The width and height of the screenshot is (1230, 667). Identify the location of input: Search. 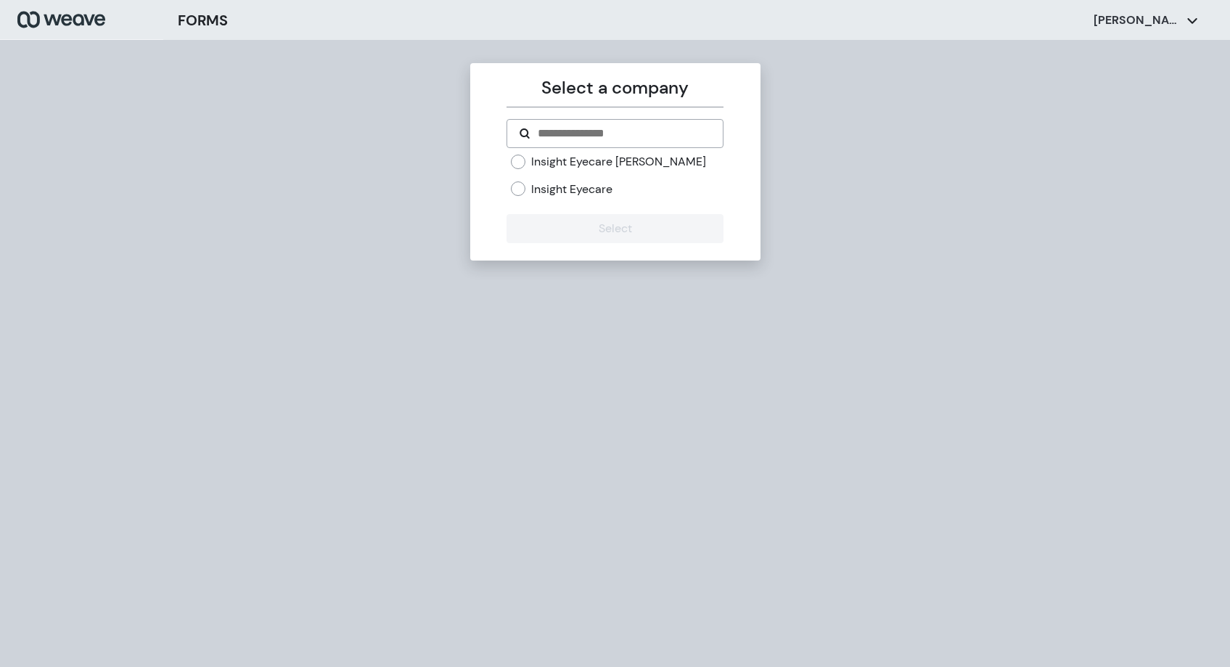
(623, 134).